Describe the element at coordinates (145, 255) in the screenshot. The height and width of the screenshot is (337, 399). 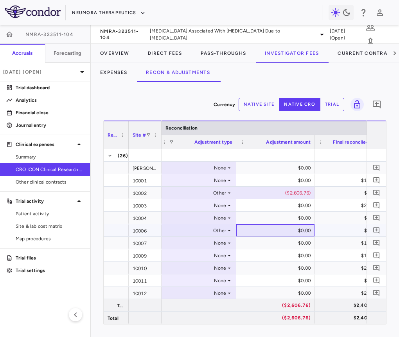
I see `div: 10009` at that location.